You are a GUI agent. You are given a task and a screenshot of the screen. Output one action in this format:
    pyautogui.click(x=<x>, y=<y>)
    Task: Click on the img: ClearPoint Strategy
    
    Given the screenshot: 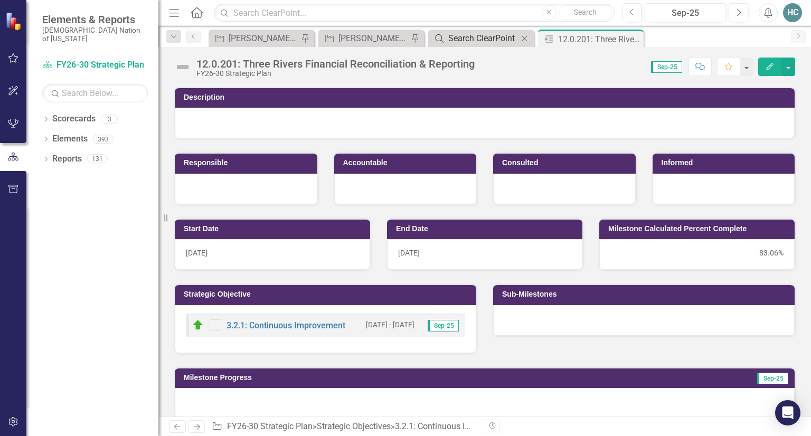 What is the action you would take?
    pyautogui.click(x=14, y=21)
    